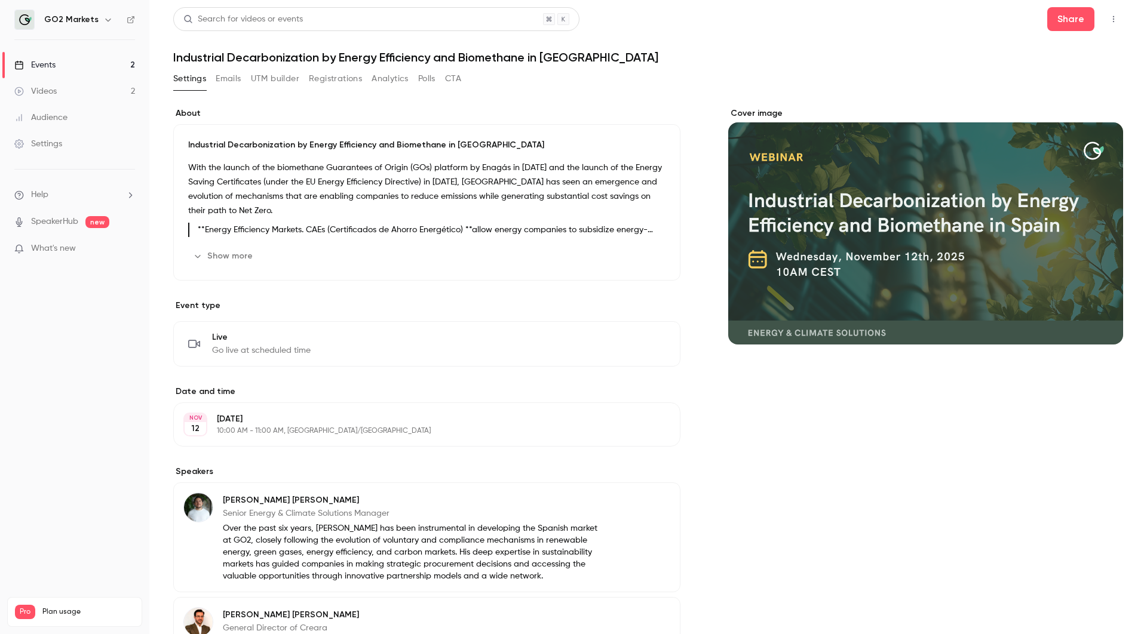 This screenshot has width=1147, height=634. What do you see at coordinates (261, 351) in the screenshot?
I see `span: Go live at scheduled time` at bounding box center [261, 351].